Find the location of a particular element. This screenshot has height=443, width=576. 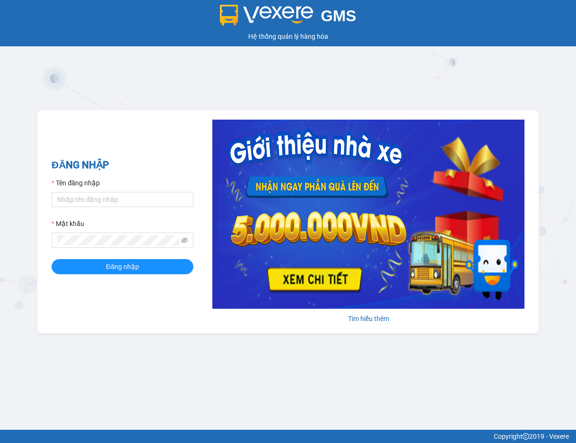

a: GMS is located at coordinates (288, 18).